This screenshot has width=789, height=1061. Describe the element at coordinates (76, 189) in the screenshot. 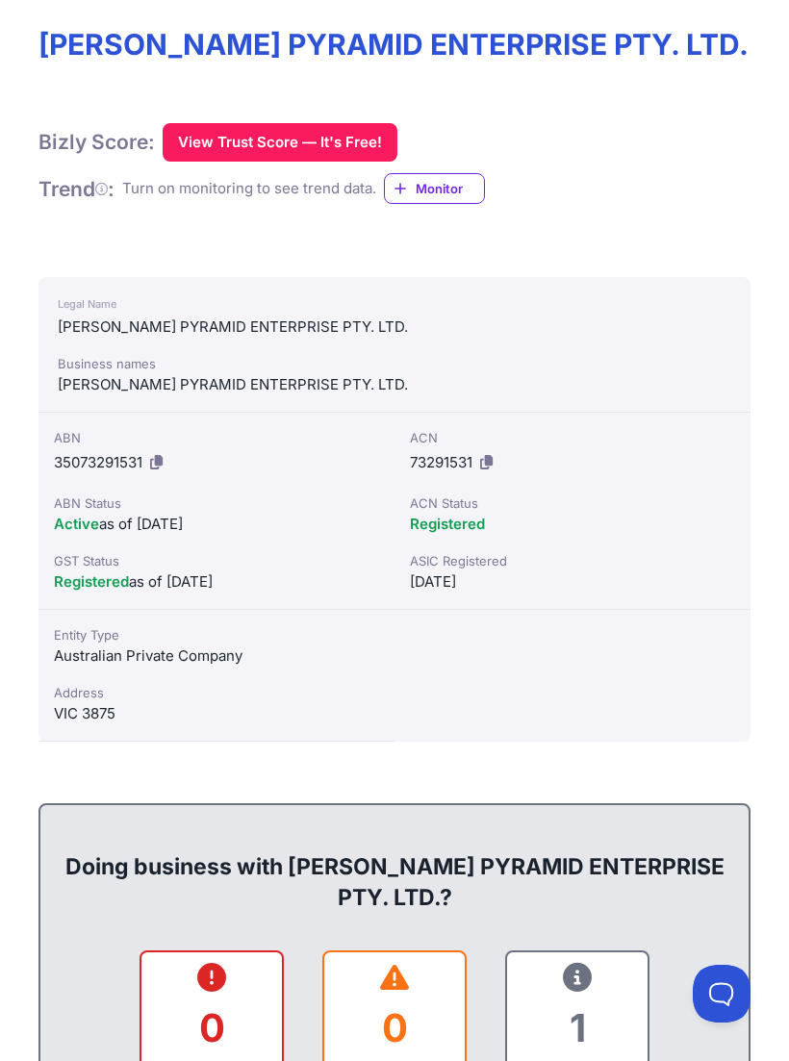

I see `h1: Trend :` at that location.